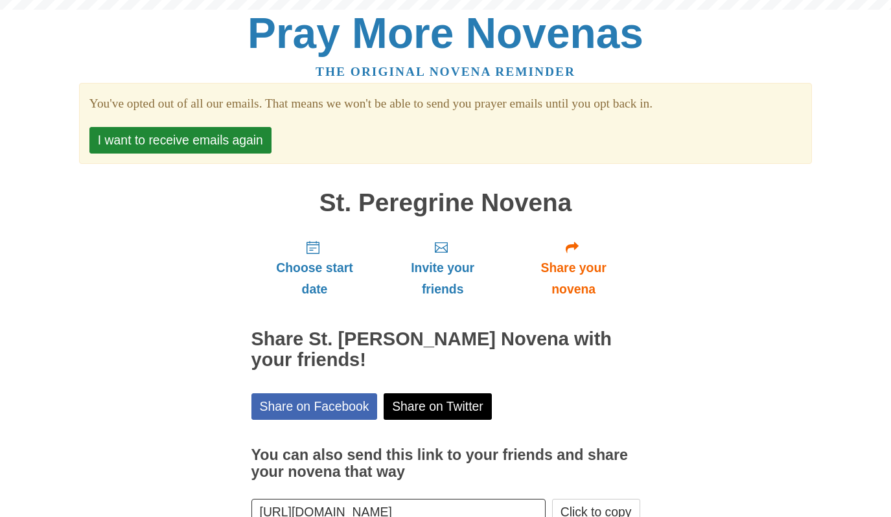 This screenshot has width=891, height=517. I want to click on a: Share your novena, so click(574, 268).